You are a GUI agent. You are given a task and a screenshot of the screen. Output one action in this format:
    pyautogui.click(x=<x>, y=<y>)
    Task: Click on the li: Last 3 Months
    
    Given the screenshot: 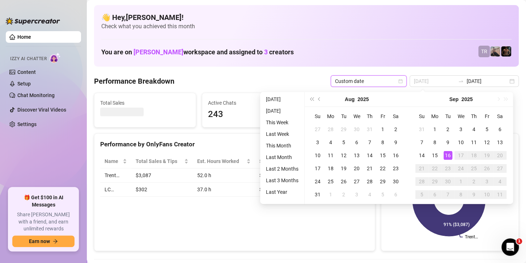 What is the action you would take?
    pyautogui.click(x=282, y=180)
    